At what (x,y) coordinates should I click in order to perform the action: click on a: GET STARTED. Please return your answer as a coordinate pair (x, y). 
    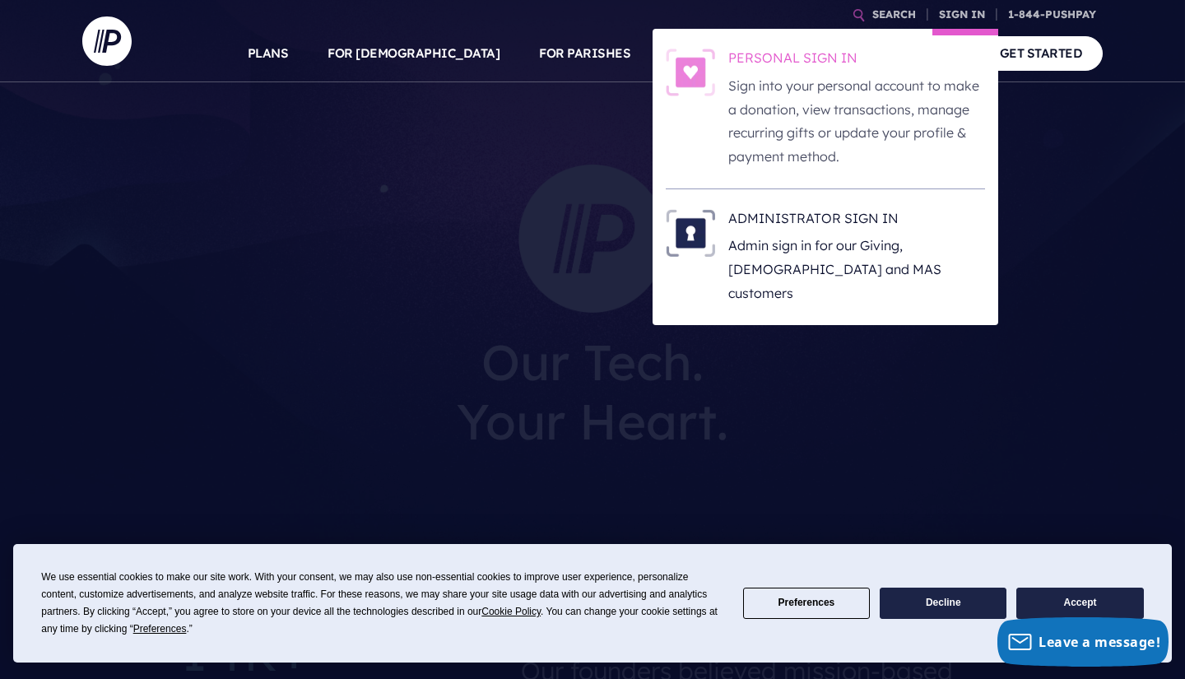
    Looking at the image, I should click on (1041, 53).